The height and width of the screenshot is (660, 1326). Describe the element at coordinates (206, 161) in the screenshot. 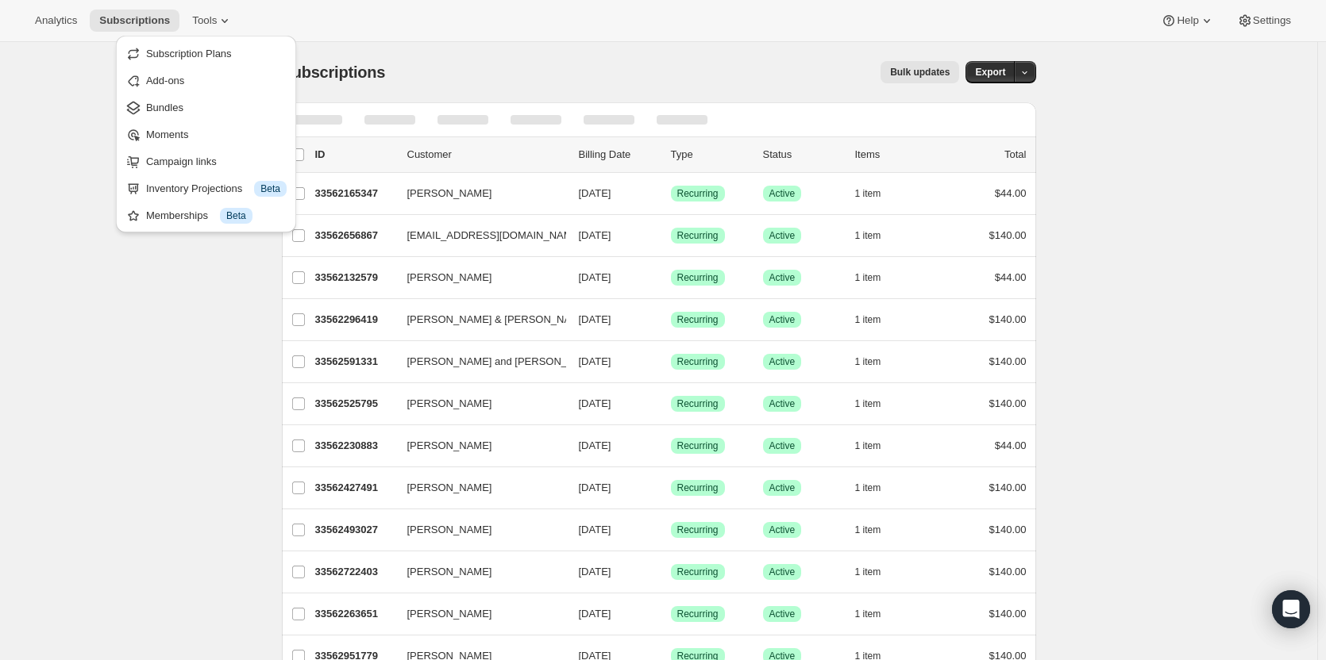

I see `button: Campaign links` at that location.